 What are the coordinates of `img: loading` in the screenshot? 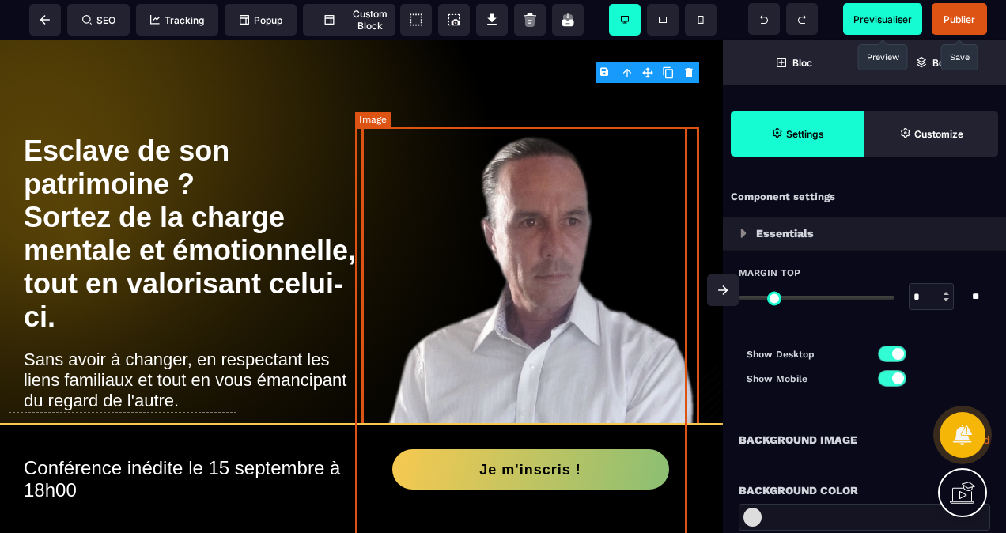 It's located at (743, 233).